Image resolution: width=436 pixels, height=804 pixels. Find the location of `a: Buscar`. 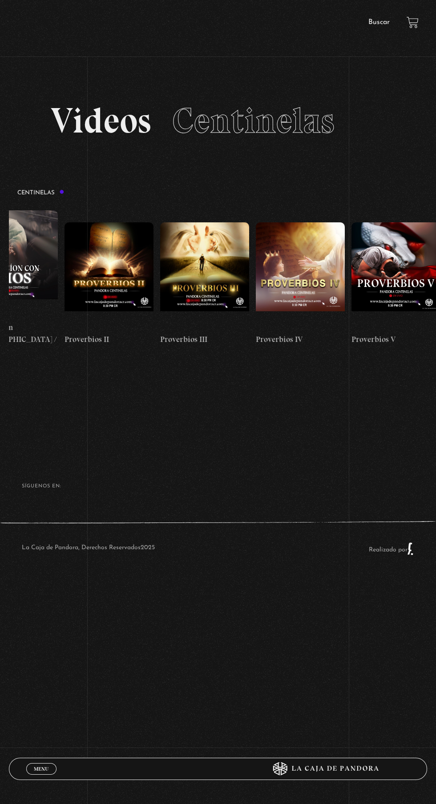

a: Buscar is located at coordinates (379, 22).